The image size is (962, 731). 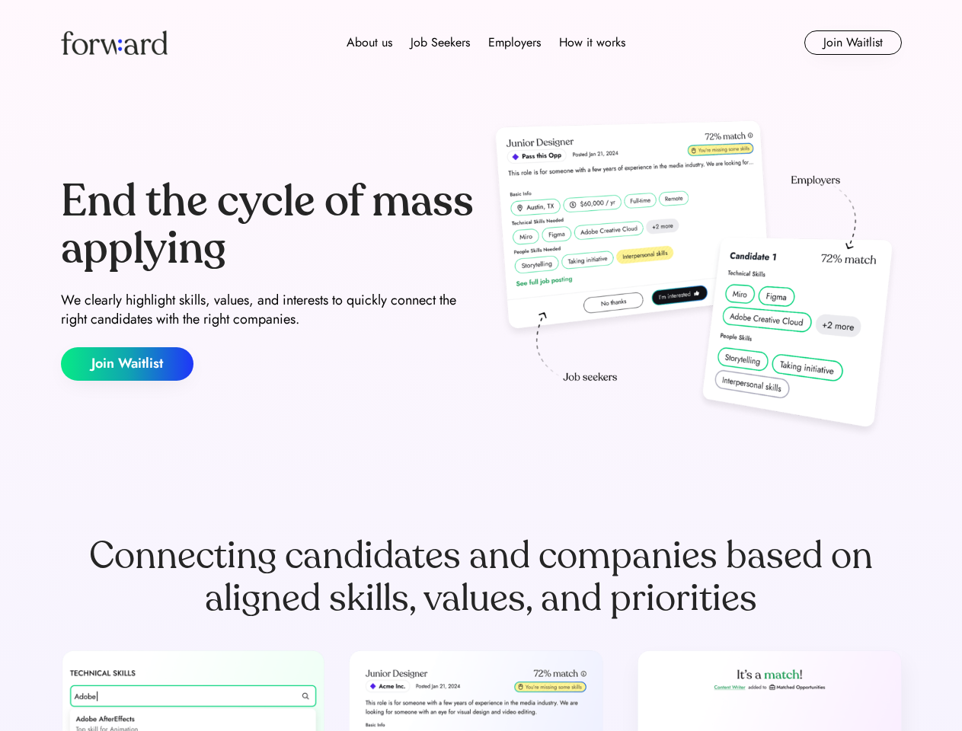 I want to click on div: We clearly highlight skills, values, and interests to quickly connect the right candidates with t..., so click(x=268, y=310).